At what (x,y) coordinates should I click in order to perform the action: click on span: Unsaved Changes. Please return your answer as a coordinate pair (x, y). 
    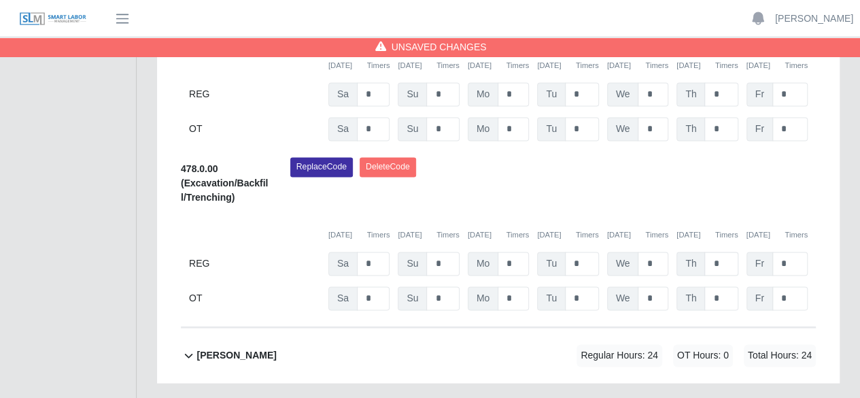
    Looking at the image, I should click on (439, 47).